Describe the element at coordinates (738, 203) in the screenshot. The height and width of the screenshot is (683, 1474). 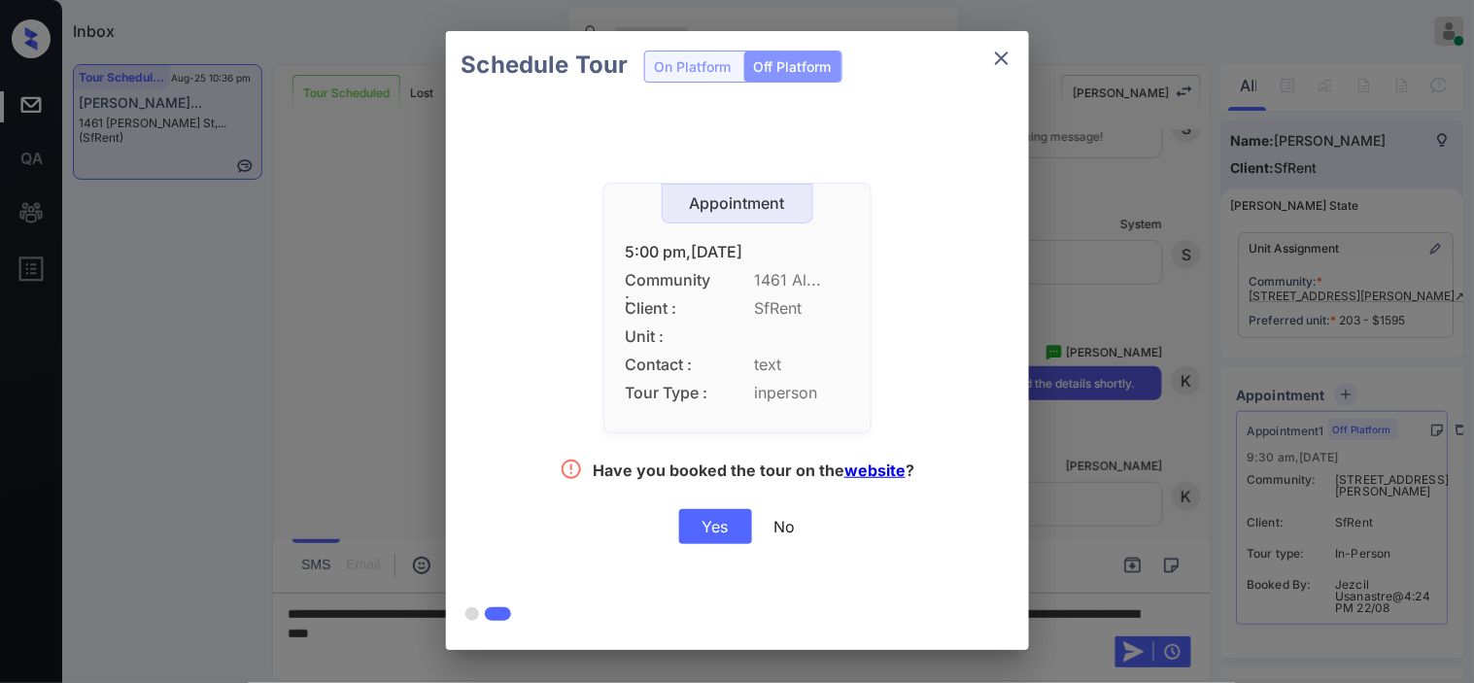
I see `div: Appointment` at that location.